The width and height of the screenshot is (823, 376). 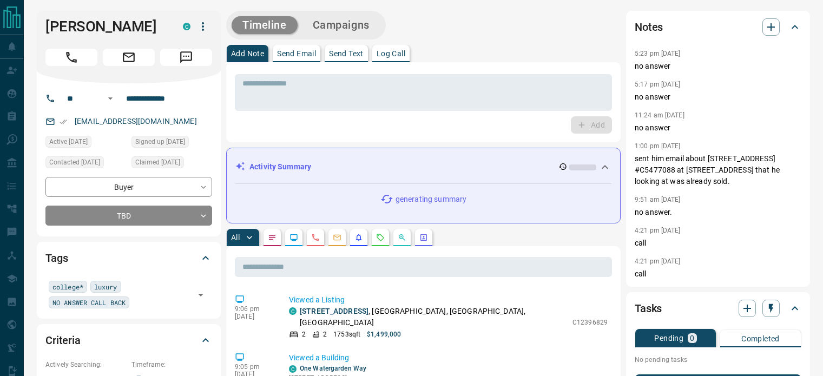 What do you see at coordinates (590, 322) in the screenshot?
I see `p: C12396829` at bounding box center [590, 322].